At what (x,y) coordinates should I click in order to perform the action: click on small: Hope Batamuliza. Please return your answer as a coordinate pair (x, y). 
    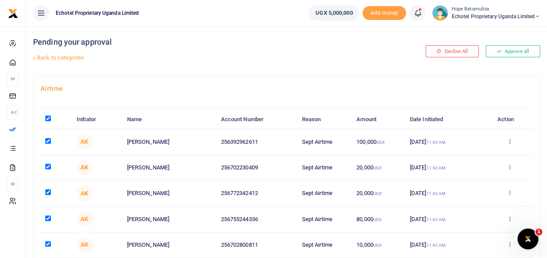
    Looking at the image, I should click on (495, 9).